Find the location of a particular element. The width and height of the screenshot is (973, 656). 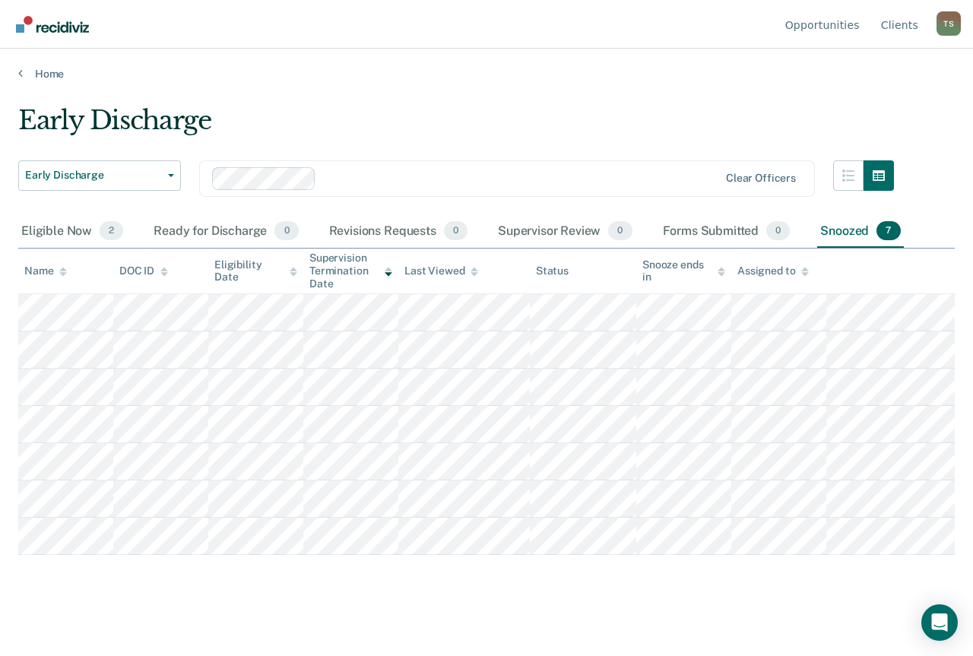

div: Snoozed7 is located at coordinates (860, 232).